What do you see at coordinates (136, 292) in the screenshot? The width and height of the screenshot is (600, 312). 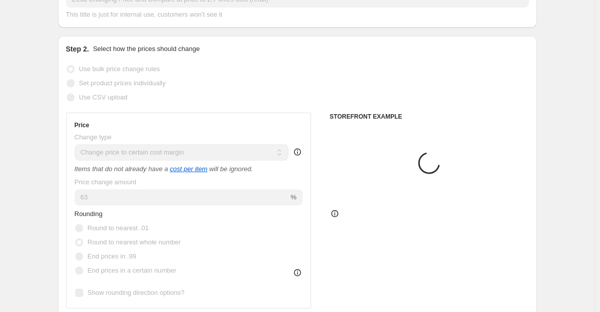 I see `span: Show rounding direction options?` at bounding box center [136, 292].